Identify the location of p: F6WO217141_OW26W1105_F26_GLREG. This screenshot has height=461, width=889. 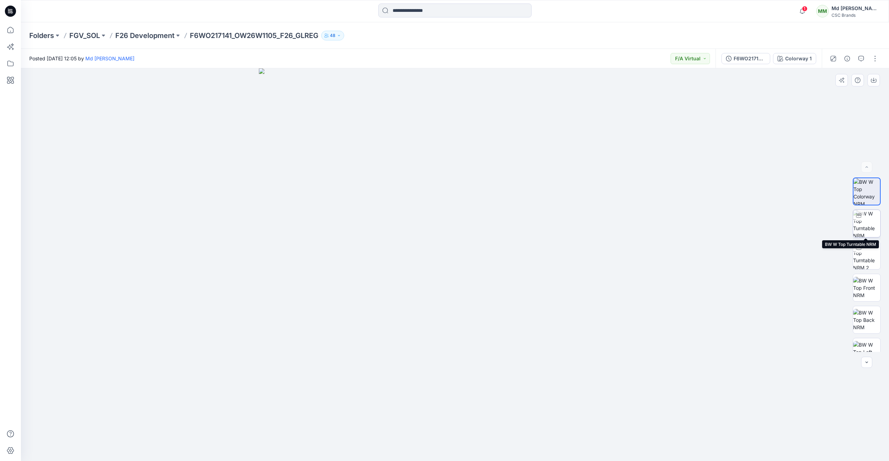
(254, 36).